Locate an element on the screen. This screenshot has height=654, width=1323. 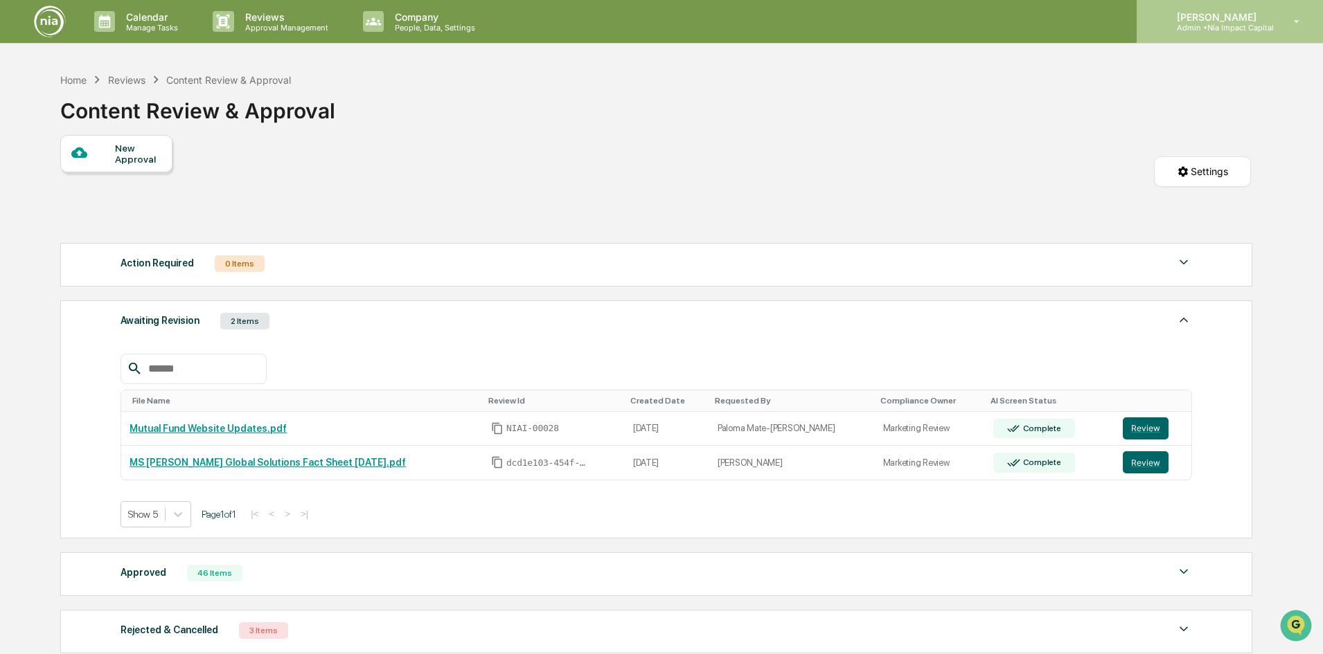
p: Approval Management is located at coordinates (285, 28).